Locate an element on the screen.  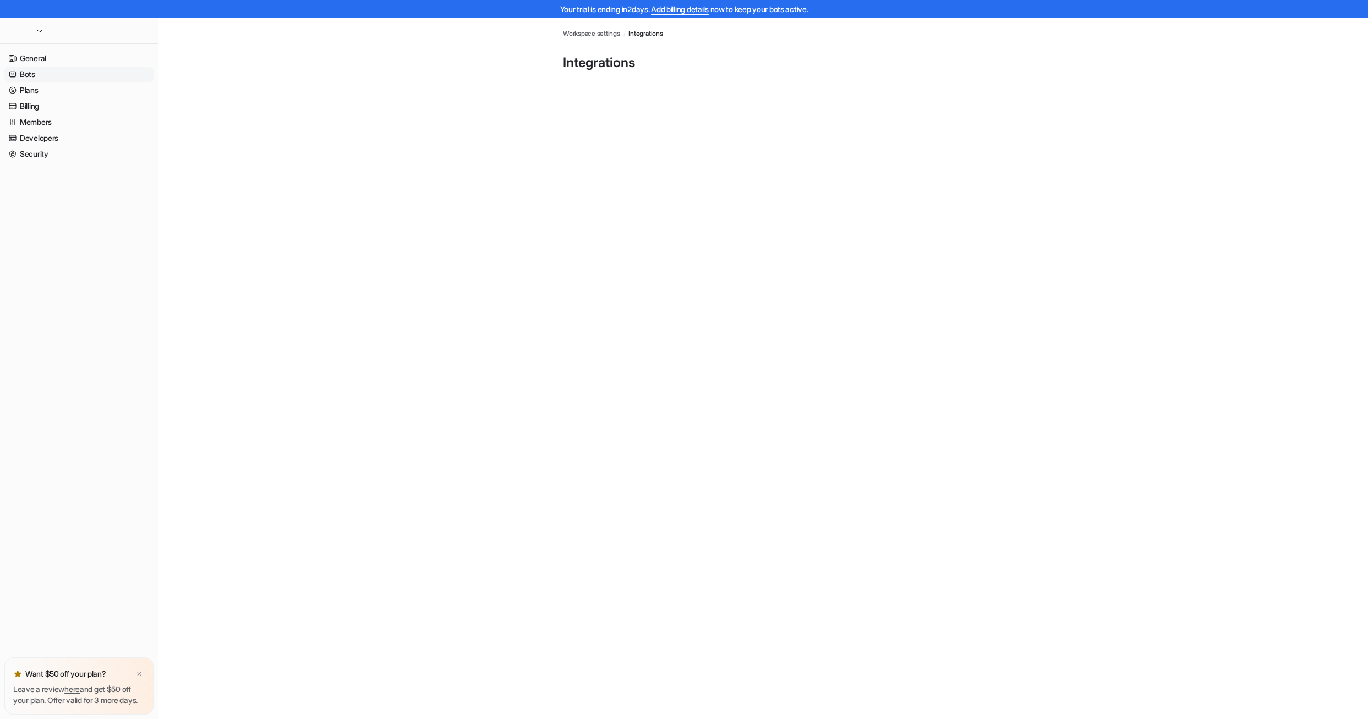
a: Developers is located at coordinates (79, 138).